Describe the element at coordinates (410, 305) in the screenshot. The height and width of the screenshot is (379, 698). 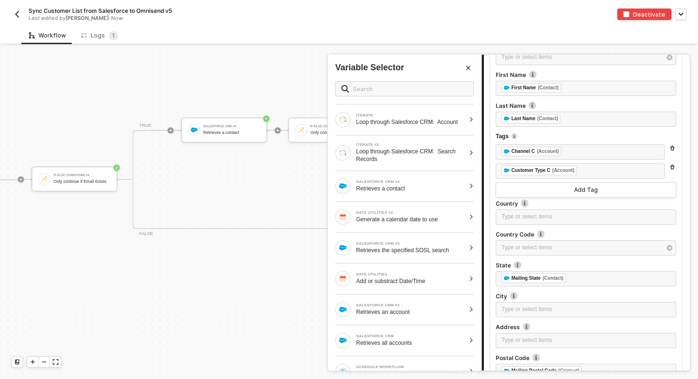
I see `div: SALESFORCE CRM #2` at that location.